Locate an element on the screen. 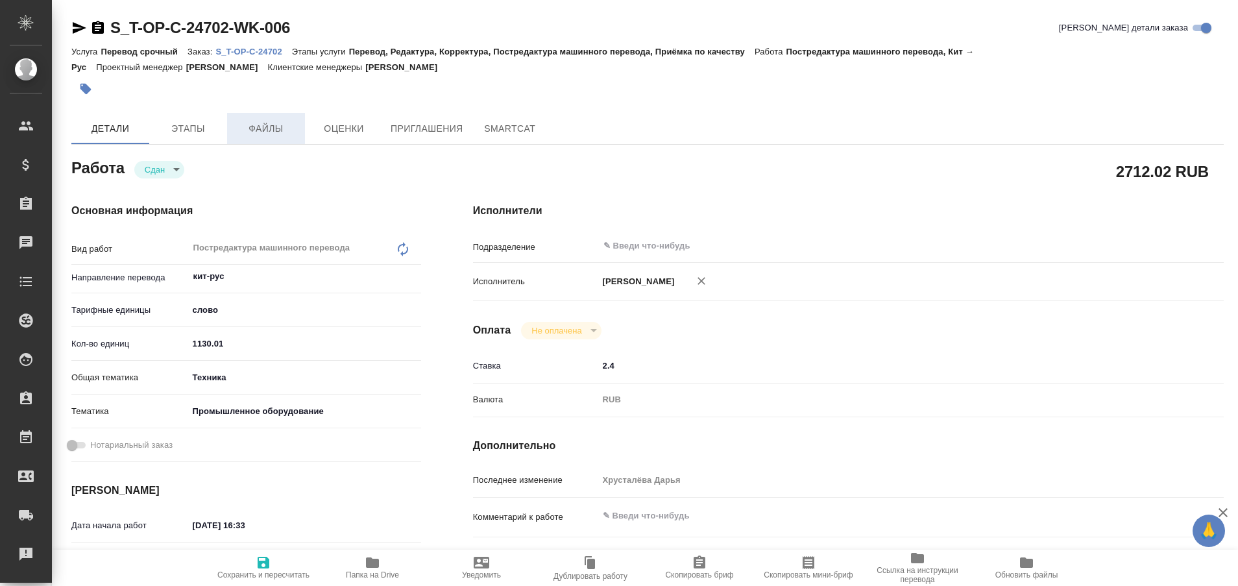 The height and width of the screenshot is (586, 1238). p: Валюта is located at coordinates (535, 400).